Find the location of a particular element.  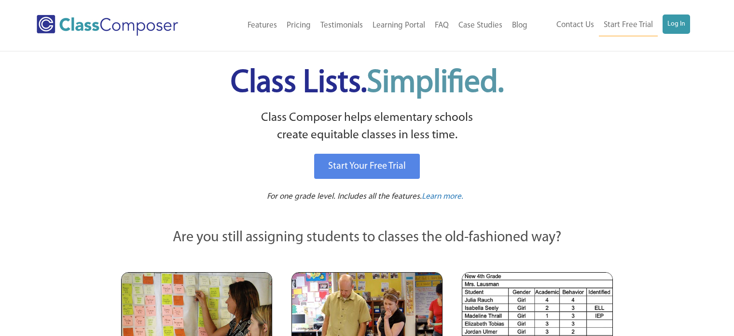

a: Pricing is located at coordinates (299, 26).